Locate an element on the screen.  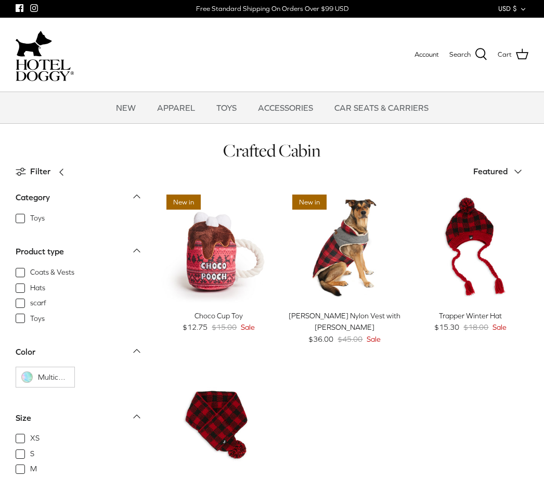
span: $36.00 is located at coordinates (321, 339).